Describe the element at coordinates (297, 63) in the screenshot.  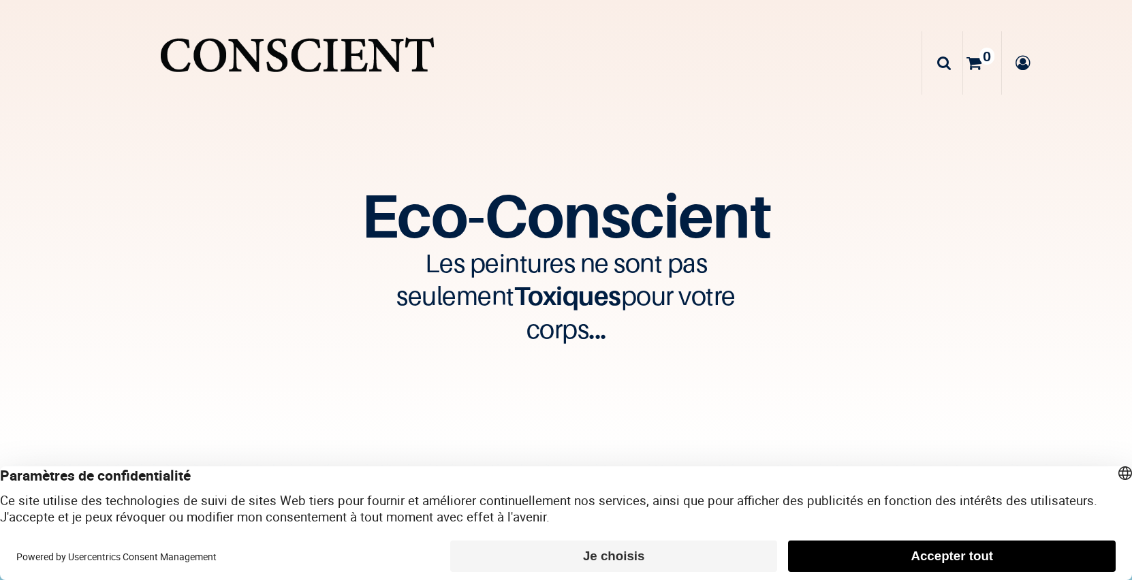
I see `a: Logo of Conscient` at that location.